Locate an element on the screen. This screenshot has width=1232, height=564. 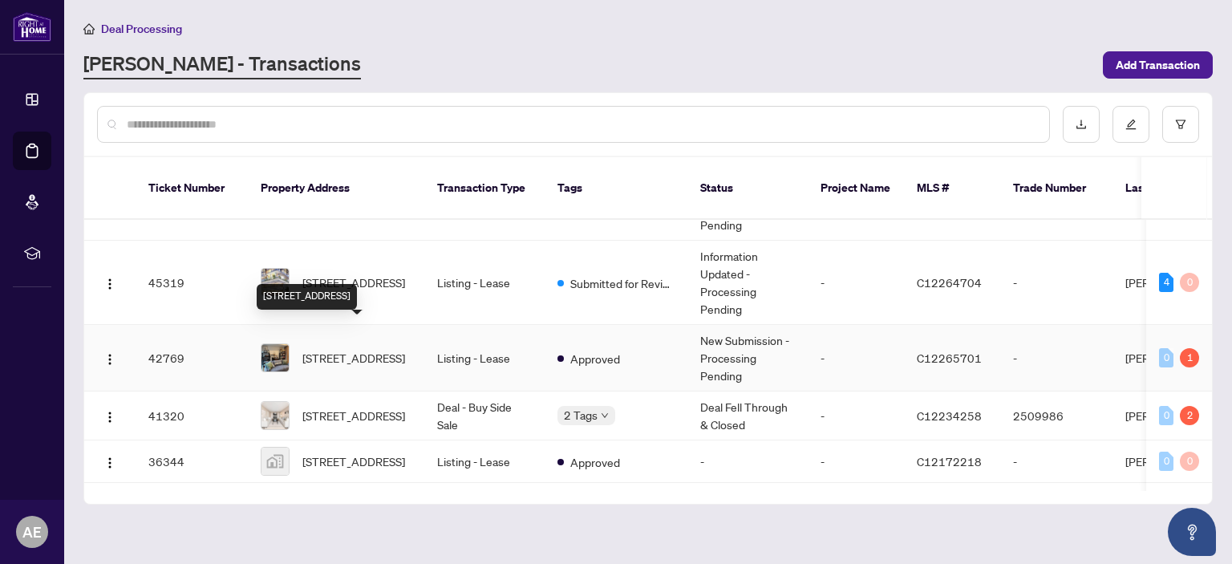
span: home is located at coordinates (89, 29).